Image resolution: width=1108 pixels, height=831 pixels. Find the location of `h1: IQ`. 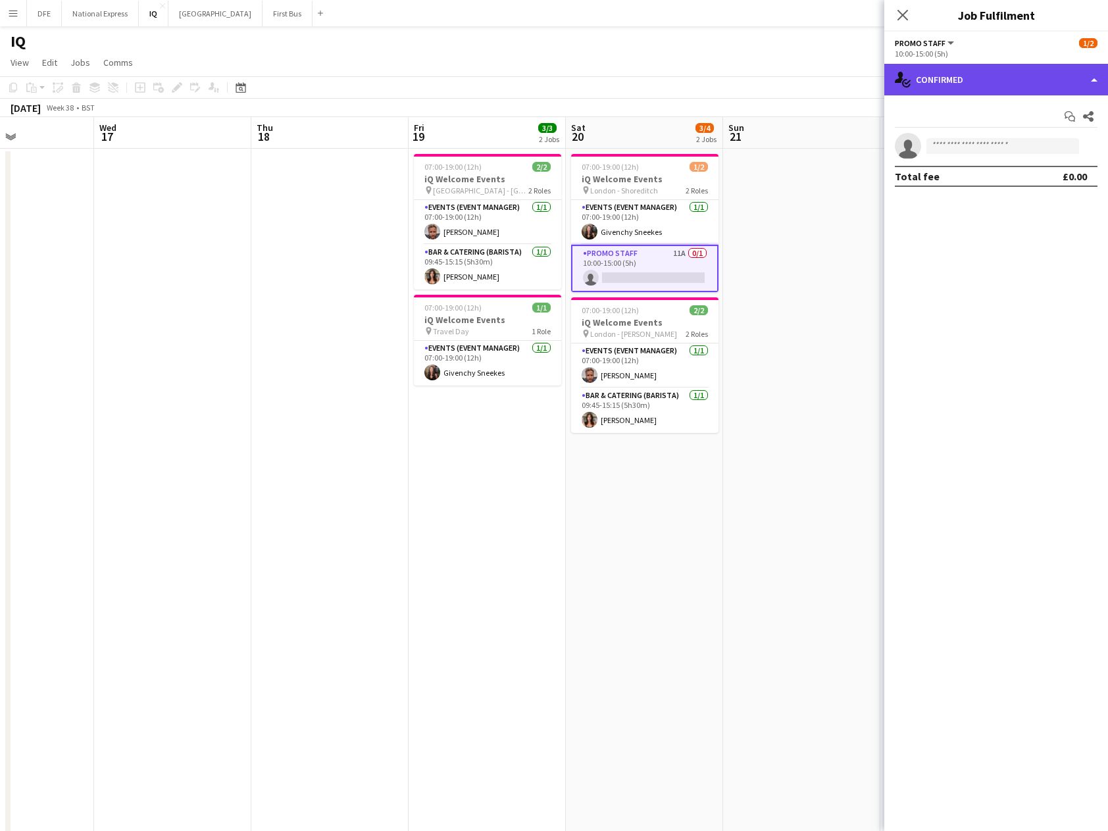

h1: IQ is located at coordinates (18, 41).